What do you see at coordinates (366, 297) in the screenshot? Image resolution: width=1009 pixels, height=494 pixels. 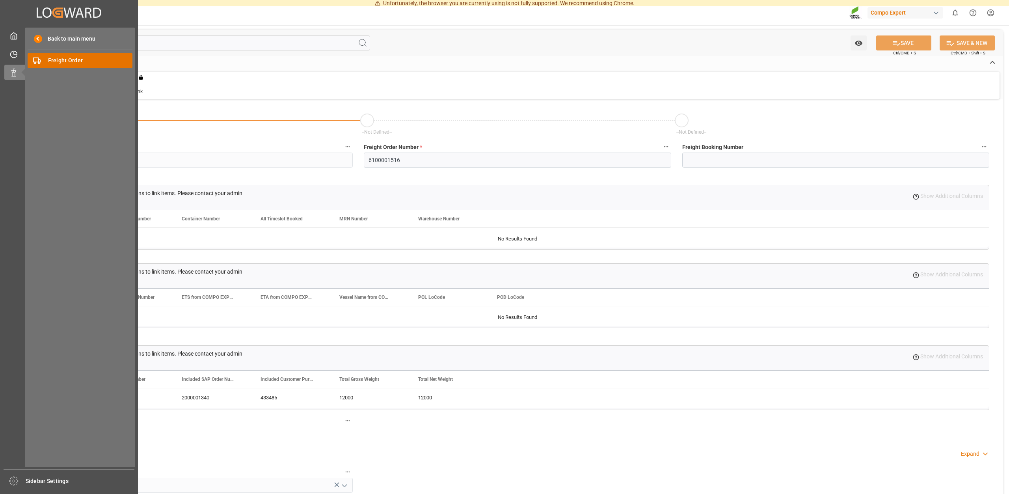 I see `span: Vessel Name from COMPO EXPERT` at bounding box center [366, 297].